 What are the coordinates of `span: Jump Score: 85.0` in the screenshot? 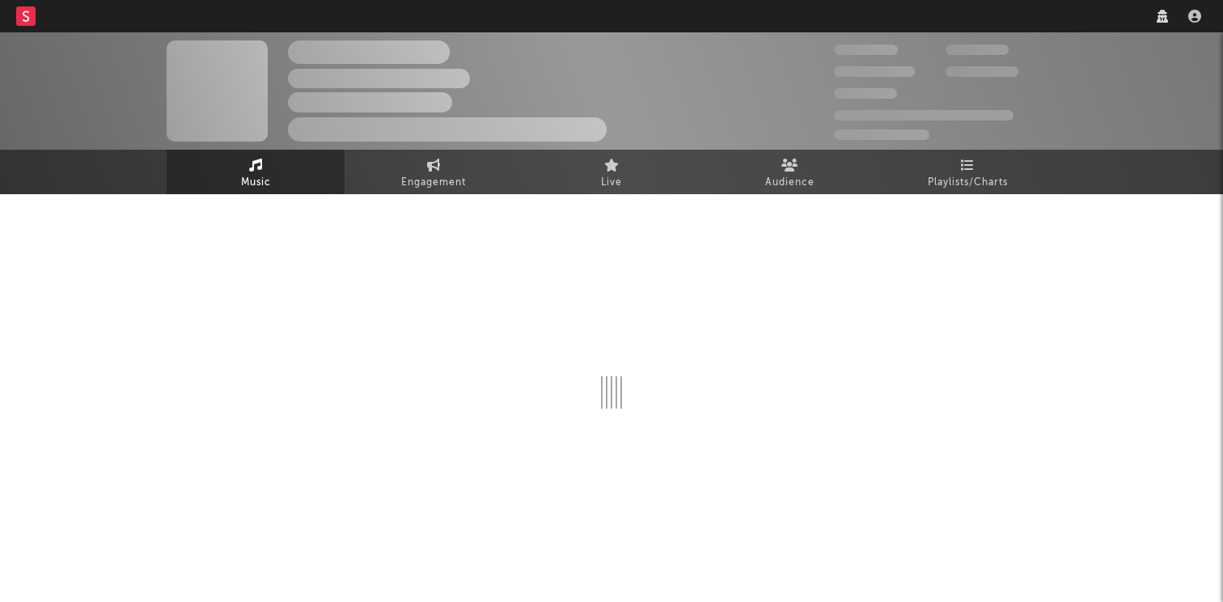 It's located at (882, 134).